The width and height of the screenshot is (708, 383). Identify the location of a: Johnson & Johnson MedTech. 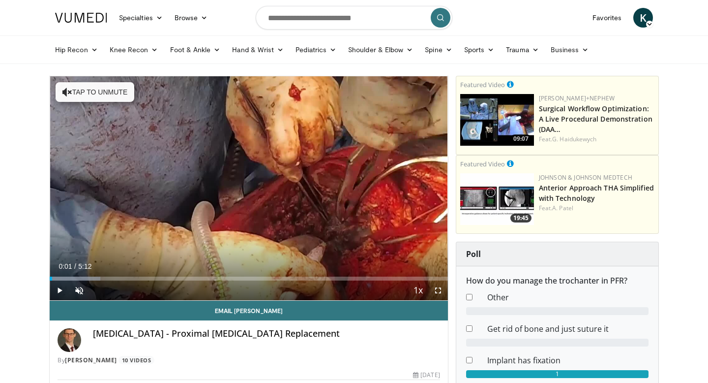
(586, 177).